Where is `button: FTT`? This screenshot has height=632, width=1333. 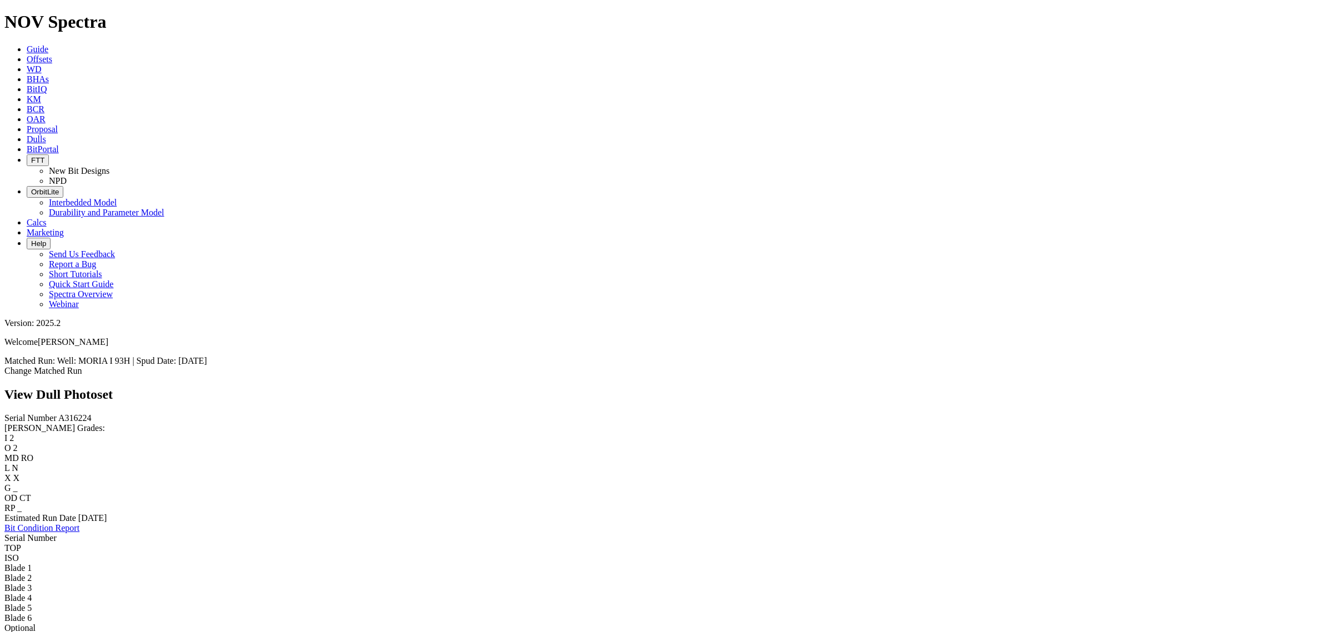 button: FTT is located at coordinates (38, 160).